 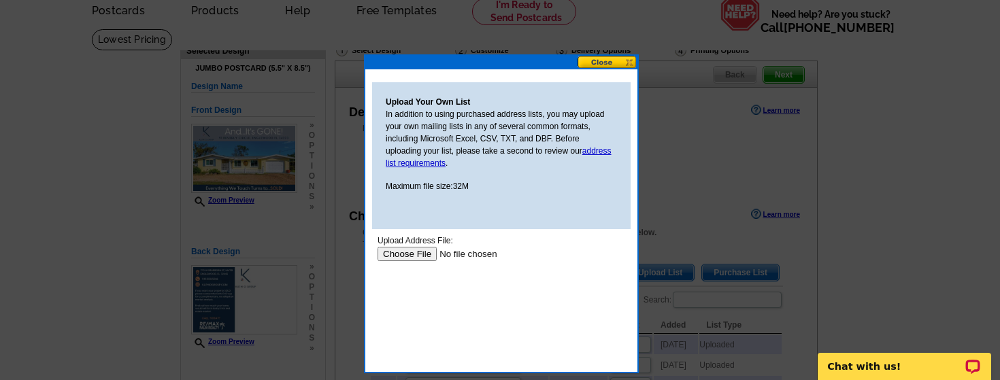 What do you see at coordinates (428, 102) in the screenshot?
I see `strong: Upload Your Own List` at bounding box center [428, 102].